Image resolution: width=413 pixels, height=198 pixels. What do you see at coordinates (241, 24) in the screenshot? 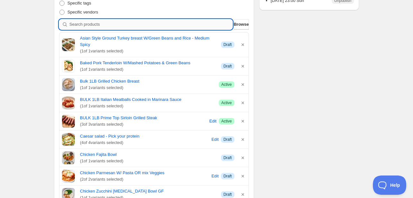
I see `button: Browse` at bounding box center [241, 24].